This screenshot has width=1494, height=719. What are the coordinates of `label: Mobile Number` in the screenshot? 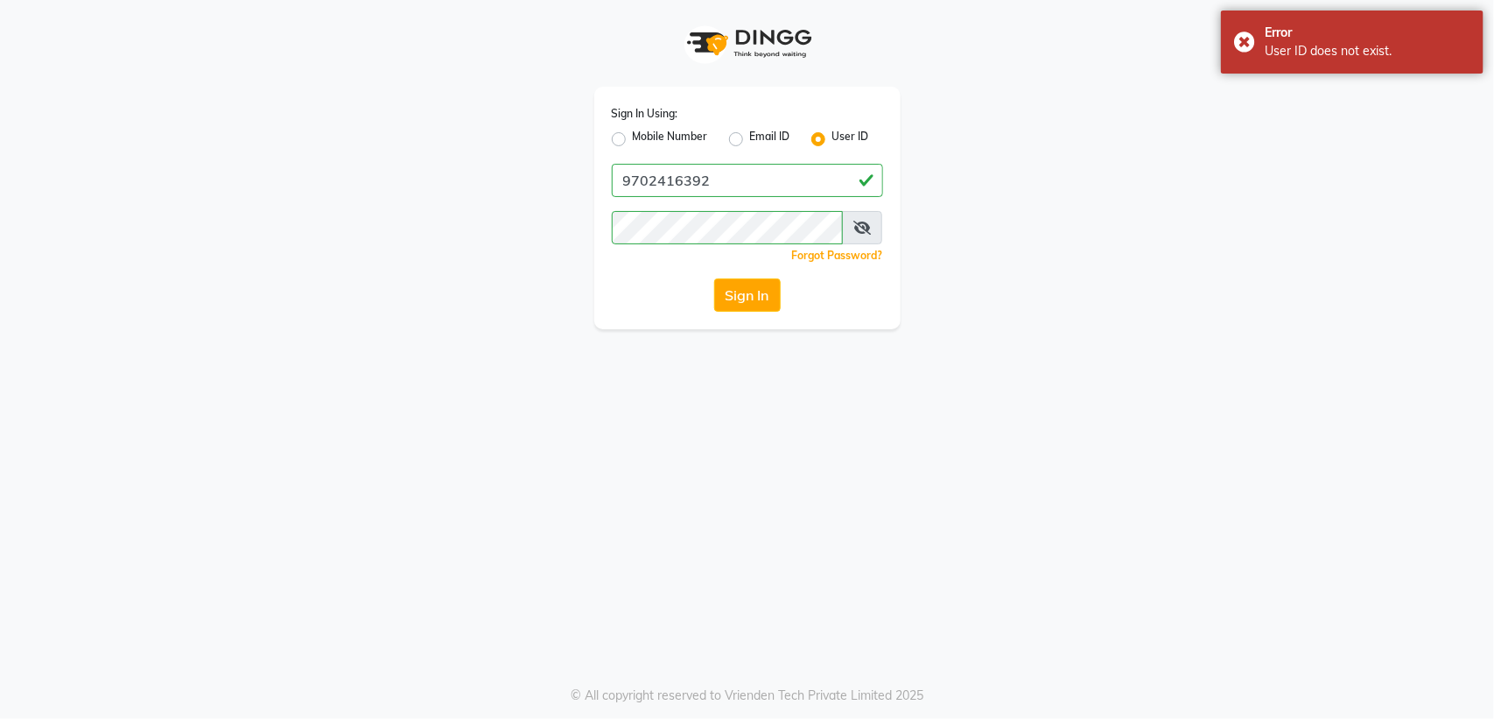 It's located at (671, 139).